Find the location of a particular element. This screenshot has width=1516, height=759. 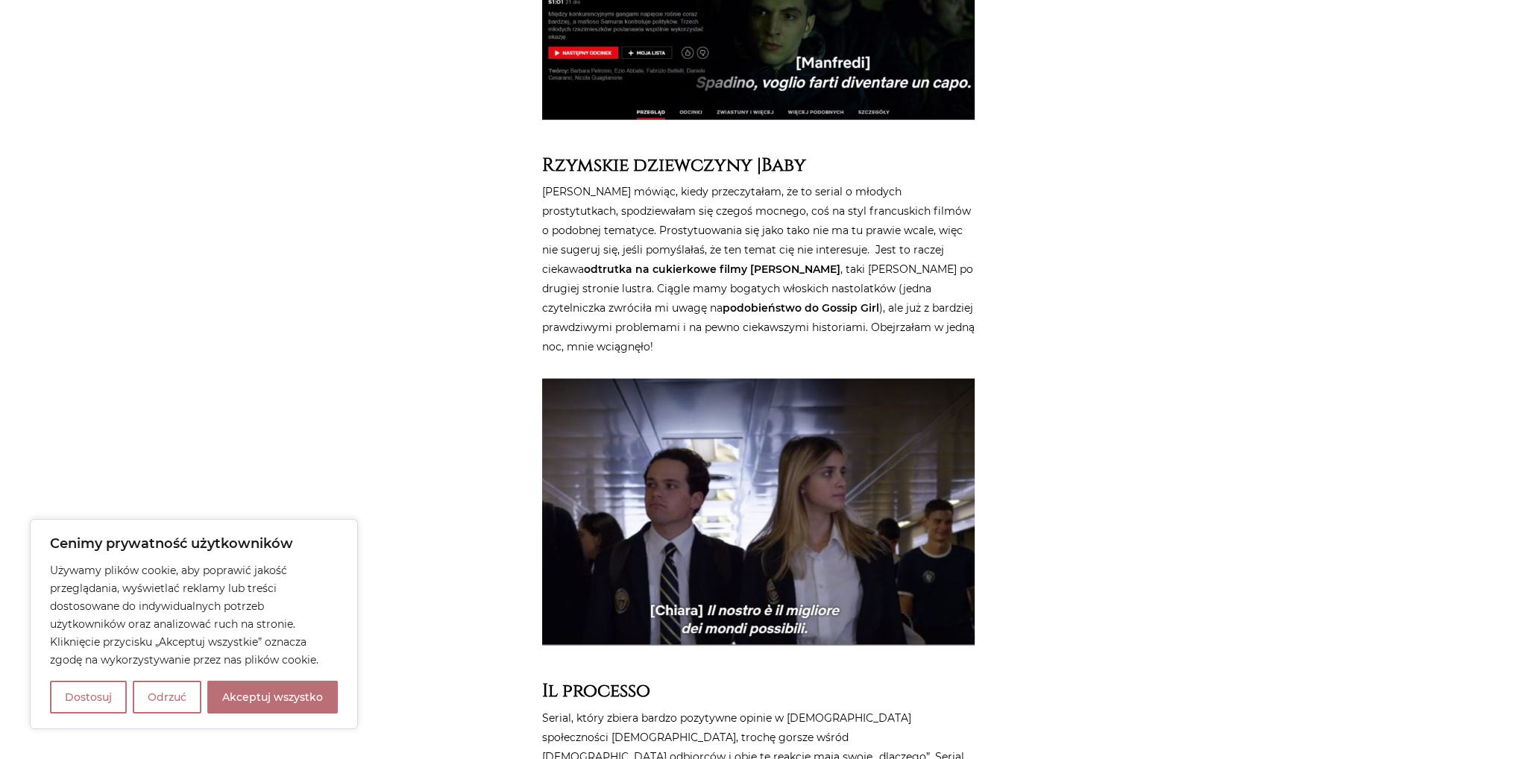

strong: Il processo is located at coordinates (596, 691).